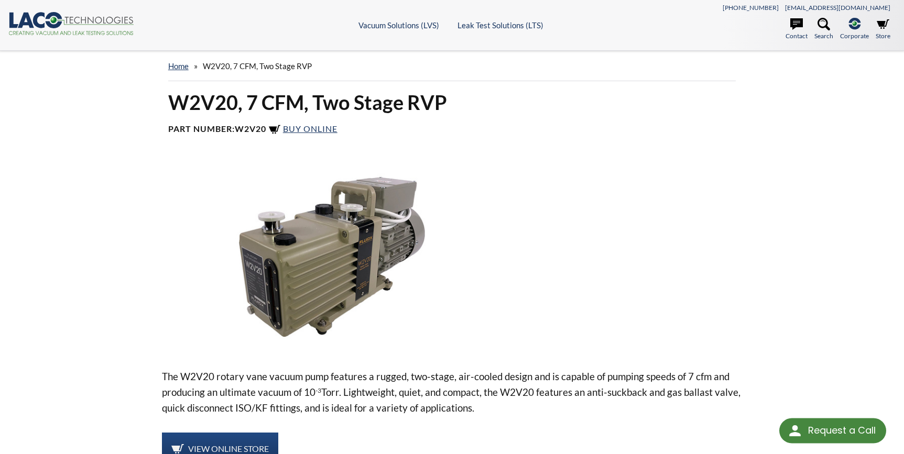  I want to click on span: Buy Online, so click(310, 128).